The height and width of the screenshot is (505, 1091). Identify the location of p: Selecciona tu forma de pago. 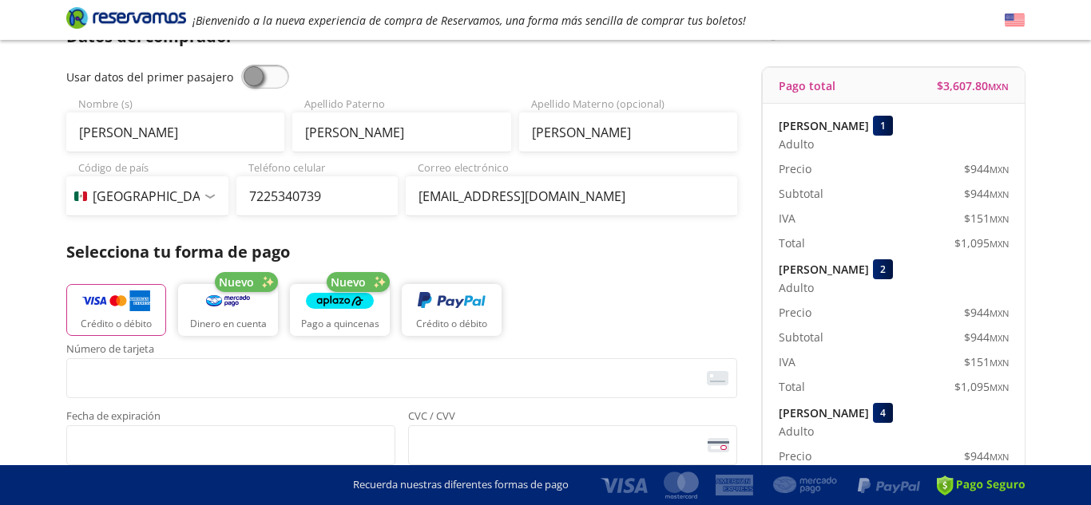
(402, 252).